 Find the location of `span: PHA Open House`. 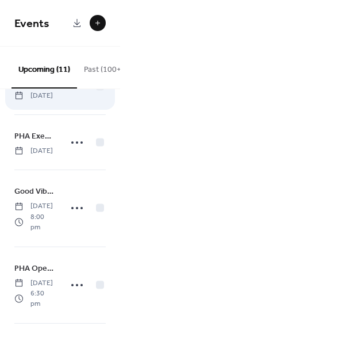

span: PHA Open House is located at coordinates (34, 268).